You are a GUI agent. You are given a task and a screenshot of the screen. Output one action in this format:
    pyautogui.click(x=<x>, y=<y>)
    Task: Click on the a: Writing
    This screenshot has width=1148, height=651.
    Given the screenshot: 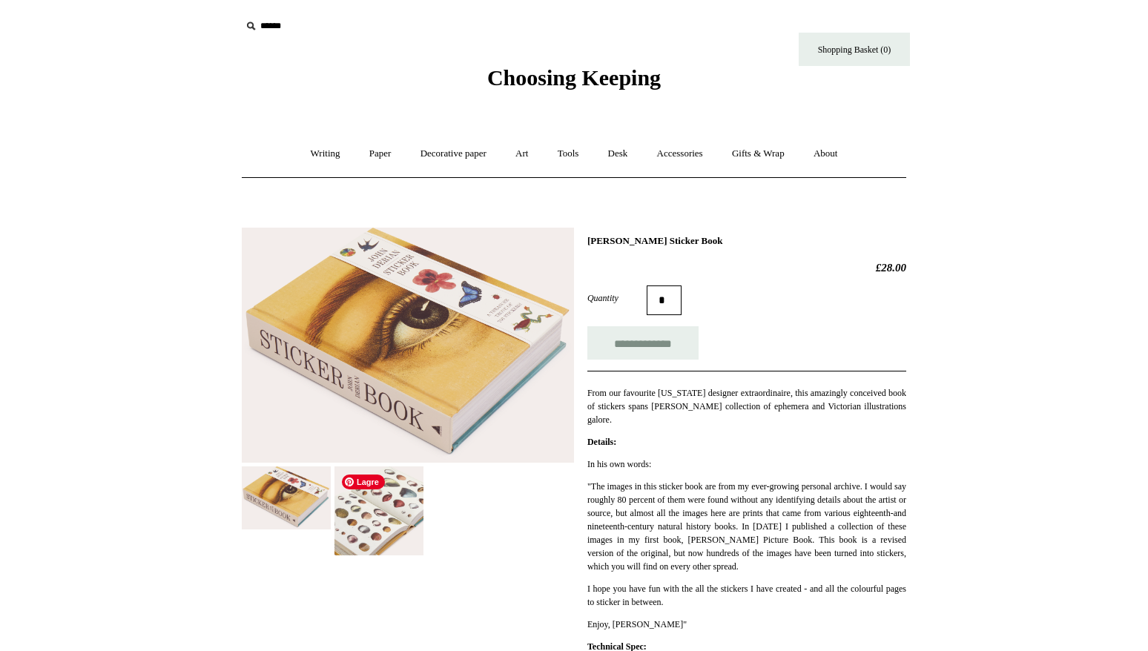 What is the action you would take?
    pyautogui.click(x=325, y=153)
    